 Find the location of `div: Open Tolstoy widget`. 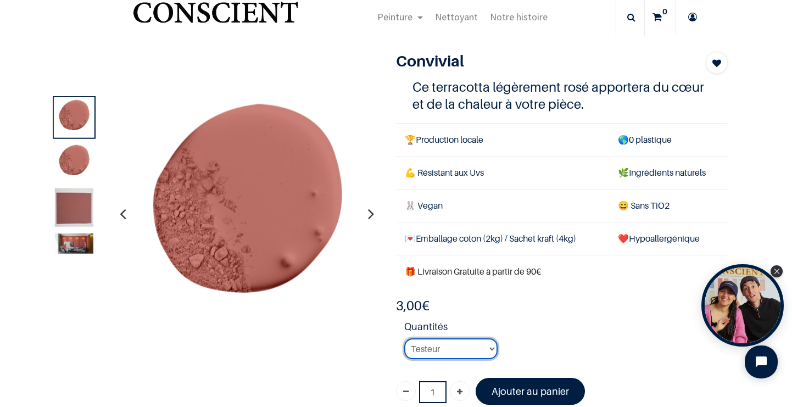

div: Open Tolstoy widget is located at coordinates (742, 305).